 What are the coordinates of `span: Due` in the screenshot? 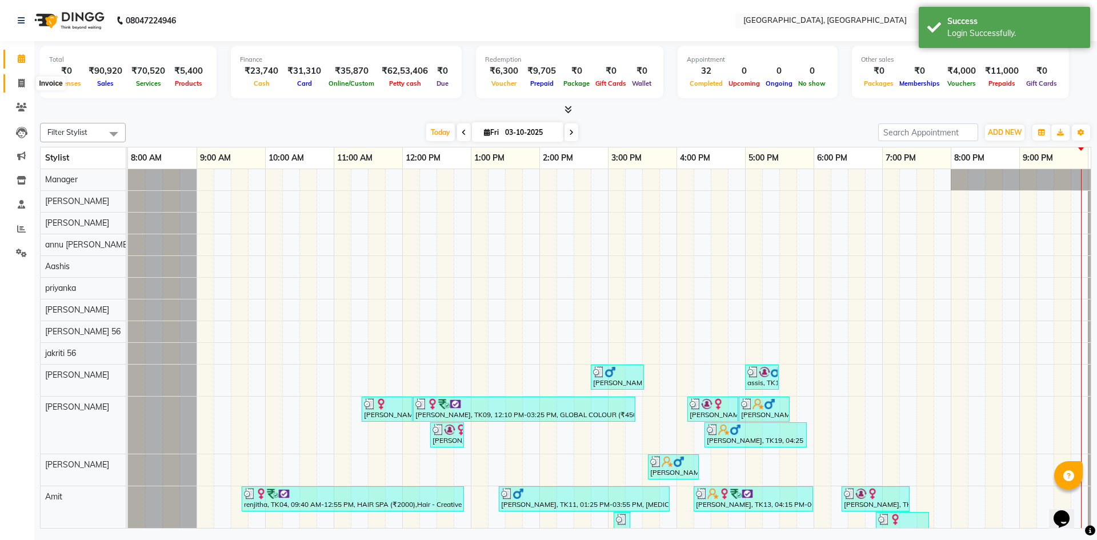 It's located at (442, 83).